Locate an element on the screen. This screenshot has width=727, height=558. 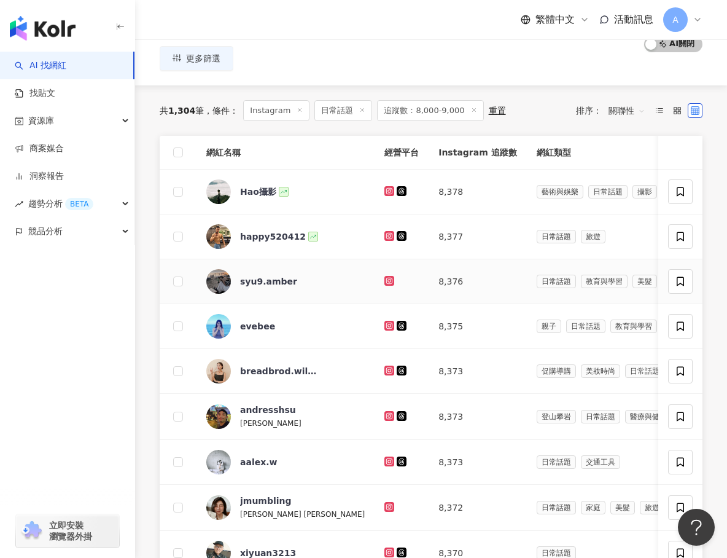
img: chrome extension is located at coordinates (31, 531).